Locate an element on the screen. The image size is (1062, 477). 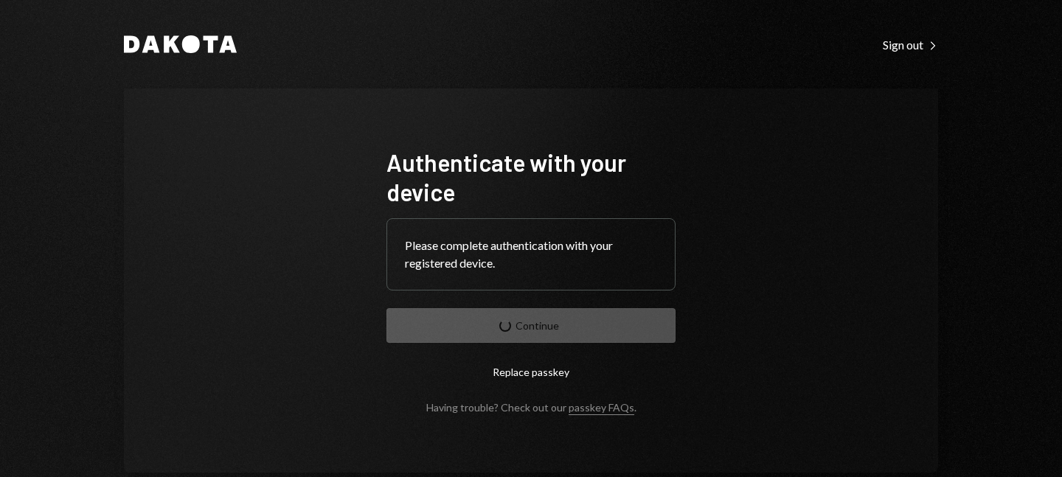
a: Sign out is located at coordinates (910, 44).